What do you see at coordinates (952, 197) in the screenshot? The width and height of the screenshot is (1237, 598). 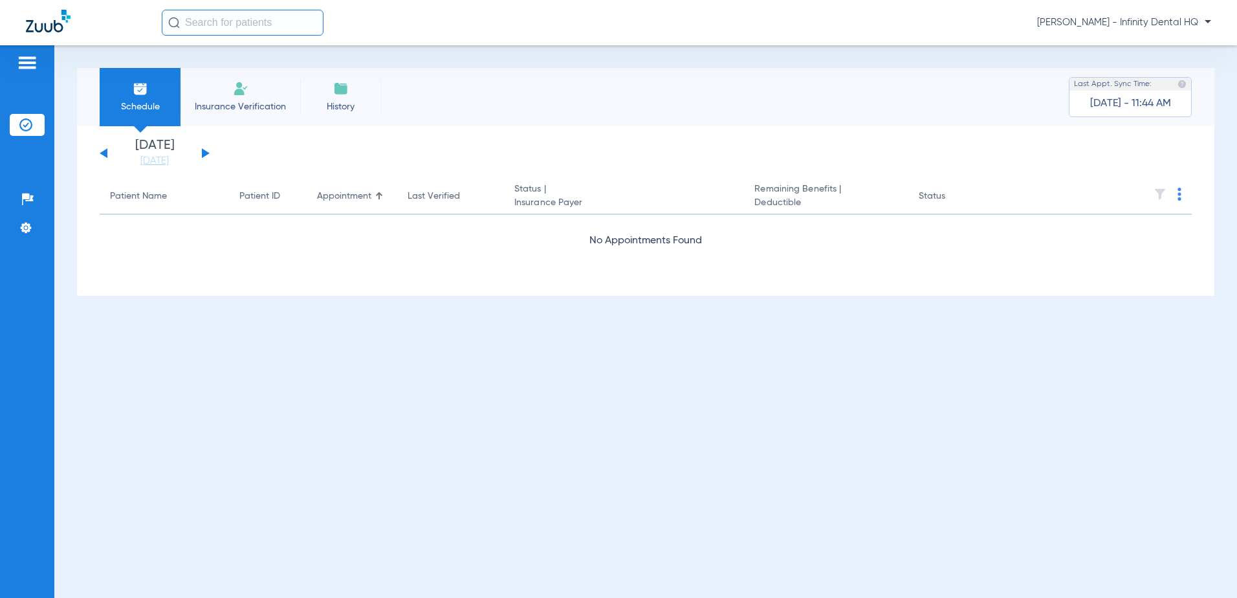 I see `th: Status` at bounding box center [952, 197].